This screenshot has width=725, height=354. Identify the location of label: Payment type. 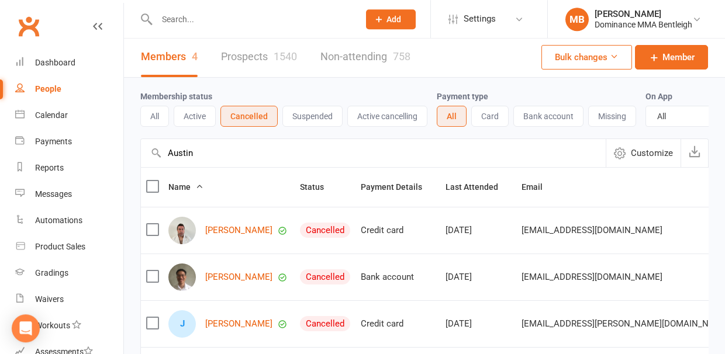
(462, 96).